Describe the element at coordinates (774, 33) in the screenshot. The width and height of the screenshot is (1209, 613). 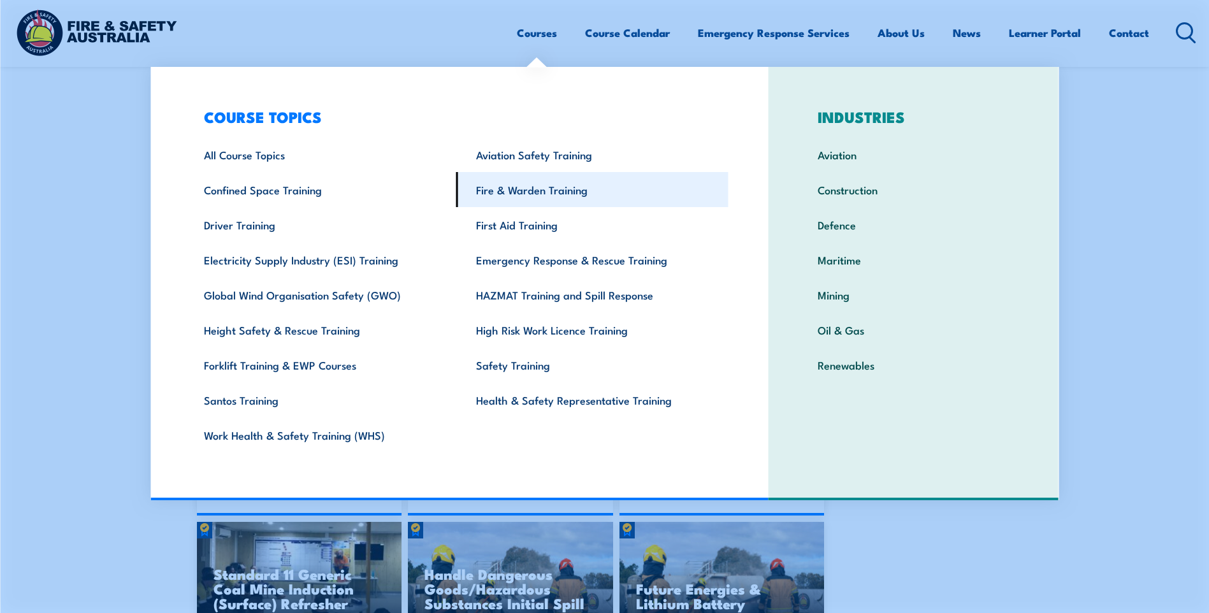
I see `a: Emergency Response Services` at that location.